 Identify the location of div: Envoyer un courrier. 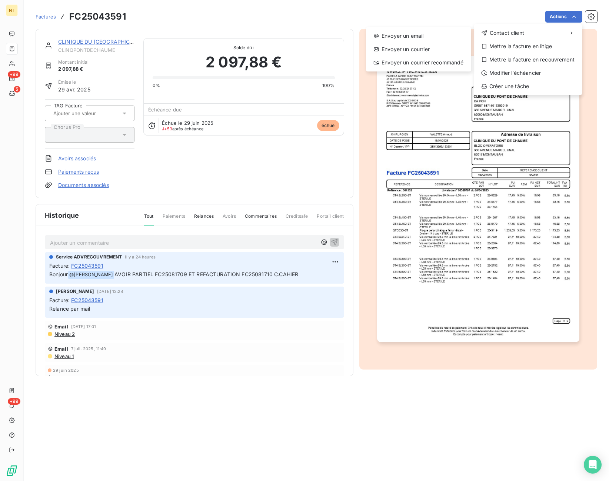
(418, 49).